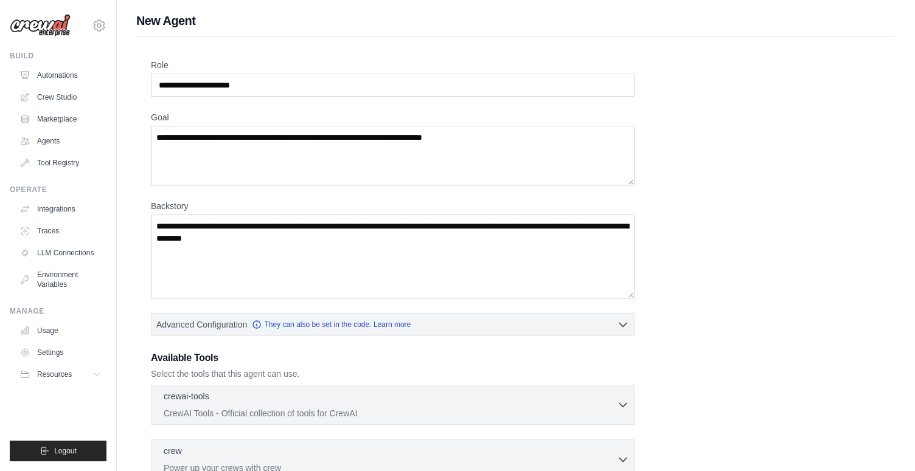 This screenshot has height=471, width=915. What do you see at coordinates (392, 358) in the screenshot?
I see `h3: Available Tools` at bounding box center [392, 358].